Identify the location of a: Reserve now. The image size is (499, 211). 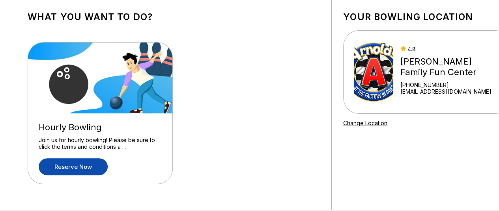
(73, 167).